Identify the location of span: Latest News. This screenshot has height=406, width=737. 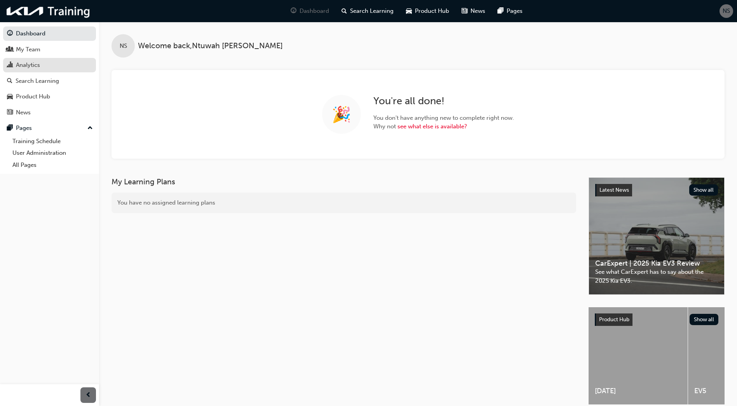
(614, 190).